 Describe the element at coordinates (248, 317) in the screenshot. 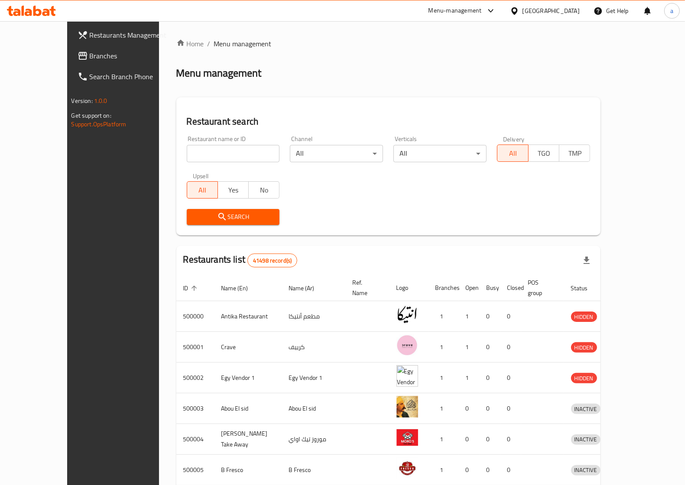

I see `td: Antika Restaurant` at that location.